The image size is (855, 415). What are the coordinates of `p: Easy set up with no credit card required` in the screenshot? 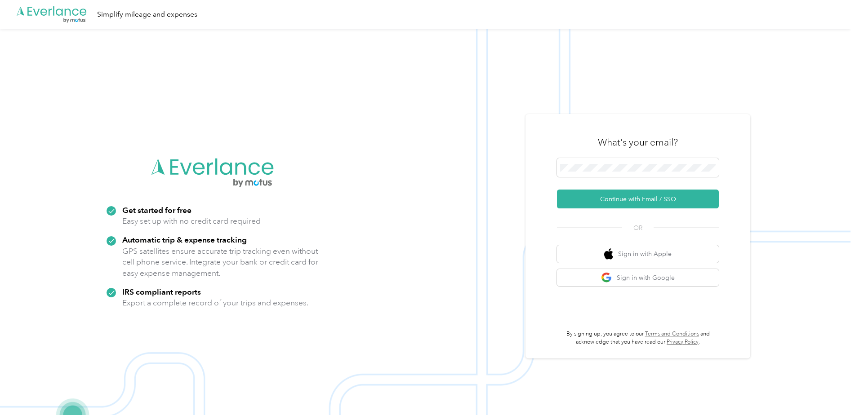 It's located at (191, 221).